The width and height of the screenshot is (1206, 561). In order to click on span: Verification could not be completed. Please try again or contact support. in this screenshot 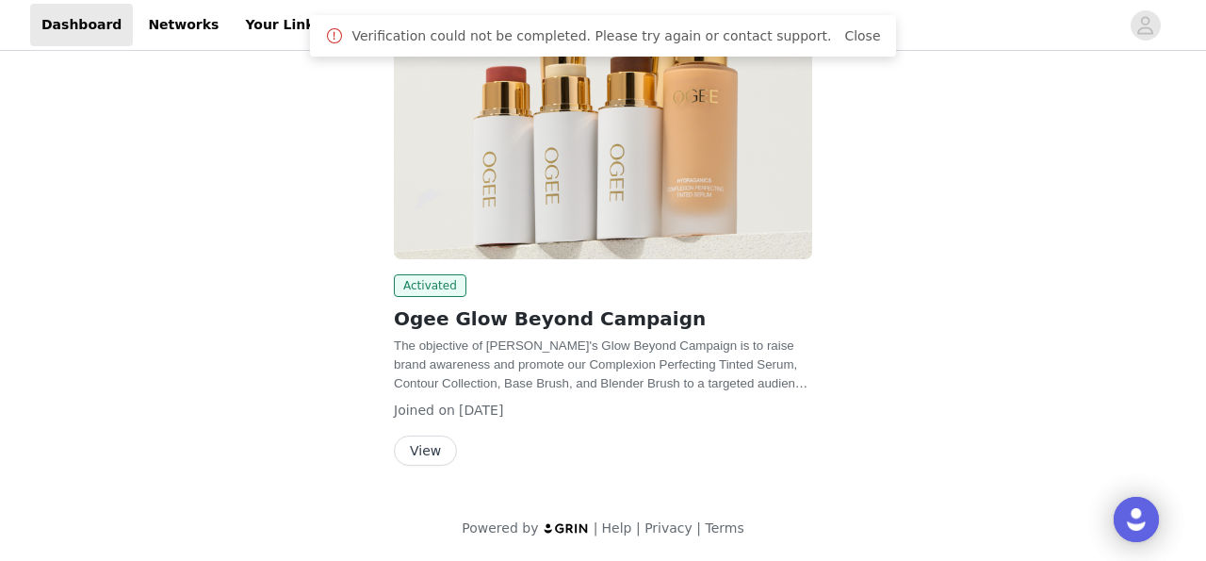, I will do `click(591, 36)`.